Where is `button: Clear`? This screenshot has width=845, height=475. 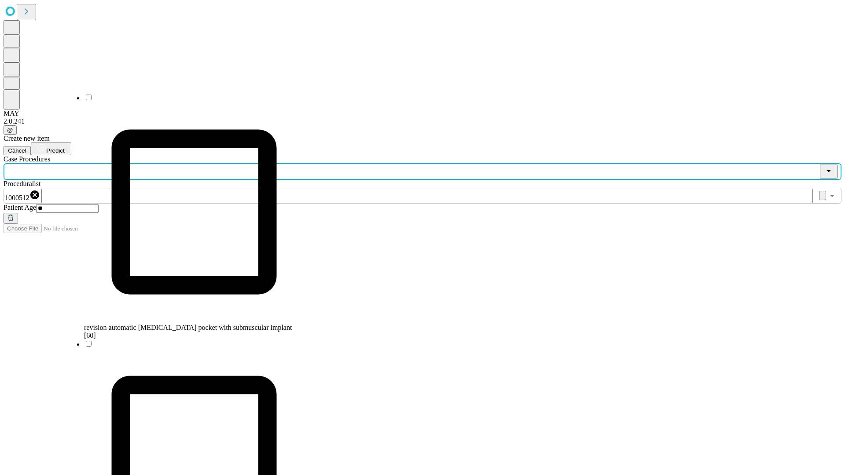
button: Clear is located at coordinates (823, 195).